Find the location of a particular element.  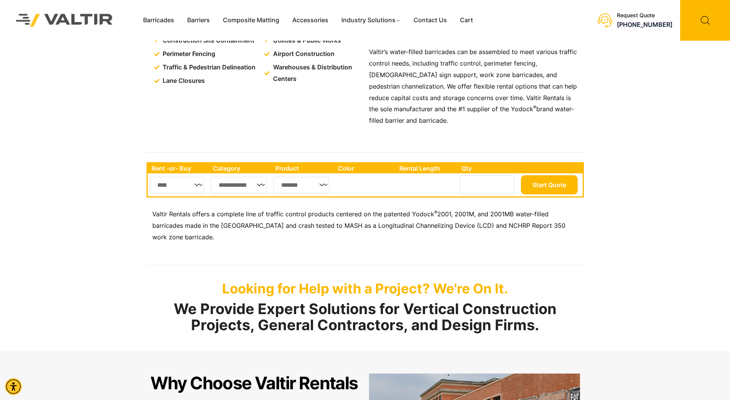

th: Product is located at coordinates (303, 168).